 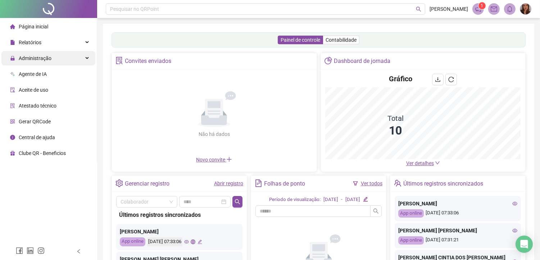 What do you see at coordinates (148, 61) in the screenshot?
I see `div: Convites enviados` at bounding box center [148, 61].